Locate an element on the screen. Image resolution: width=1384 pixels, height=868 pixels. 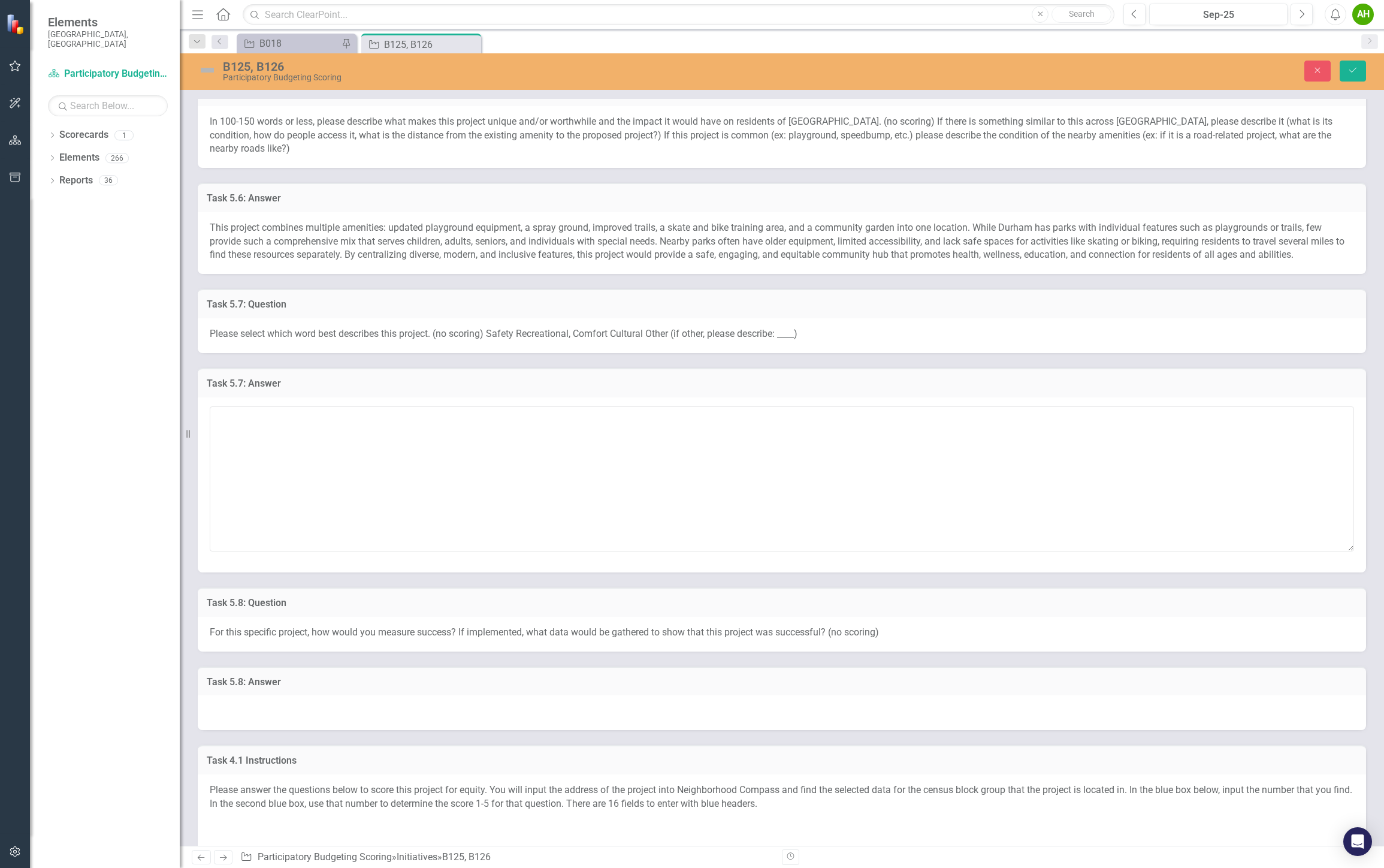
span: Search is located at coordinates (1082, 14).